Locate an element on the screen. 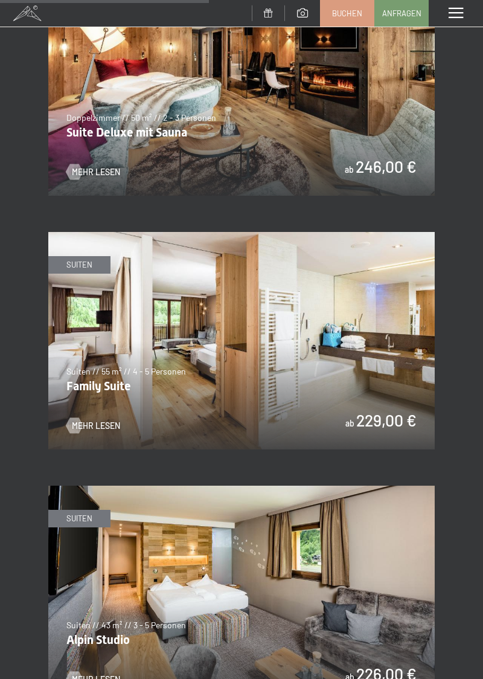 The height and width of the screenshot is (679, 483). a: Alpin Studio is located at coordinates (241, 490).